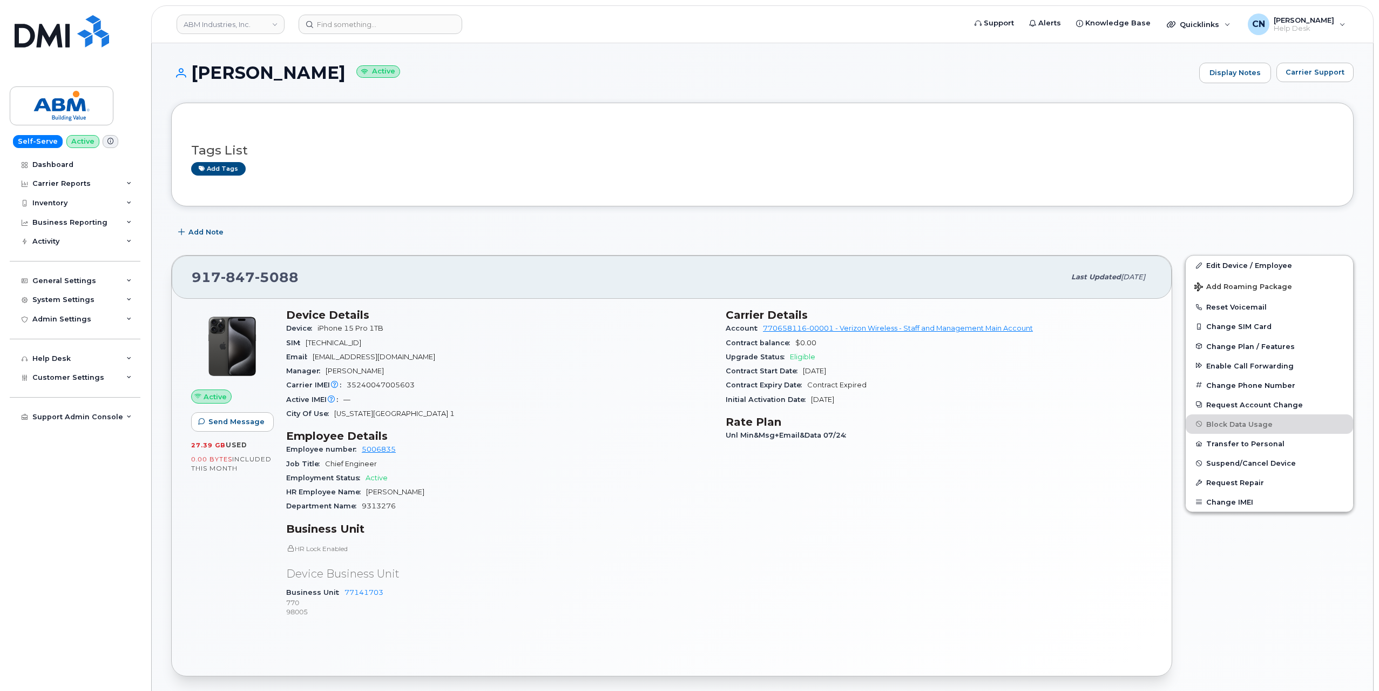 The width and height of the screenshot is (1379, 691). What do you see at coordinates (299, 356) in the screenshot?
I see `span: Email` at bounding box center [299, 356].